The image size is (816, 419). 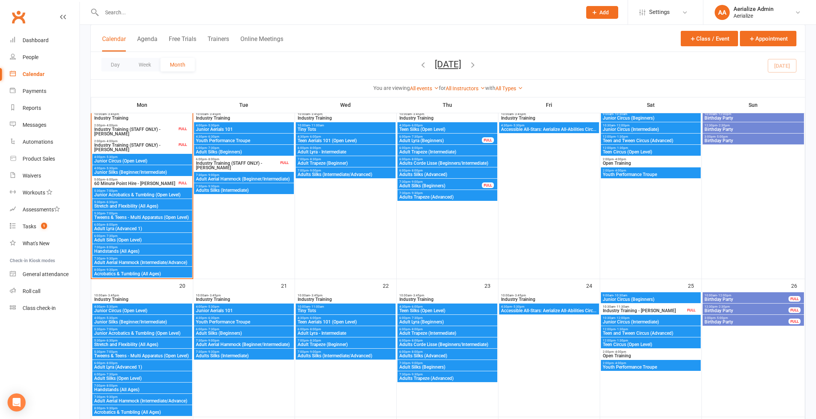 I want to click on span: Tiny Tots, so click(x=345, y=130).